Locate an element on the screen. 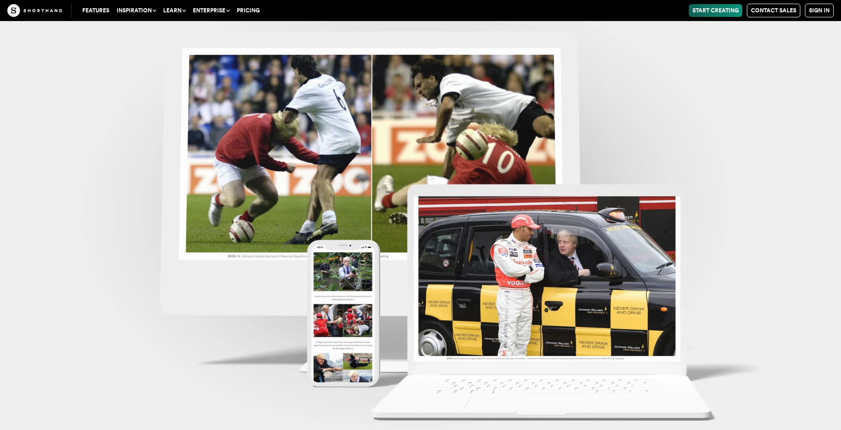  a: Pricing is located at coordinates (248, 11).